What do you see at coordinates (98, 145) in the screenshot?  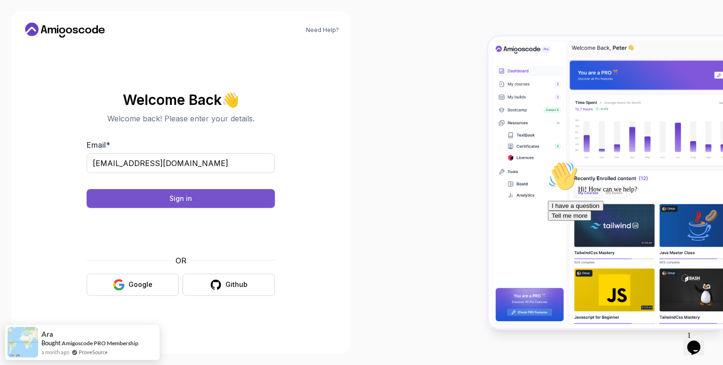 I see `label: Email *` at bounding box center [98, 145].